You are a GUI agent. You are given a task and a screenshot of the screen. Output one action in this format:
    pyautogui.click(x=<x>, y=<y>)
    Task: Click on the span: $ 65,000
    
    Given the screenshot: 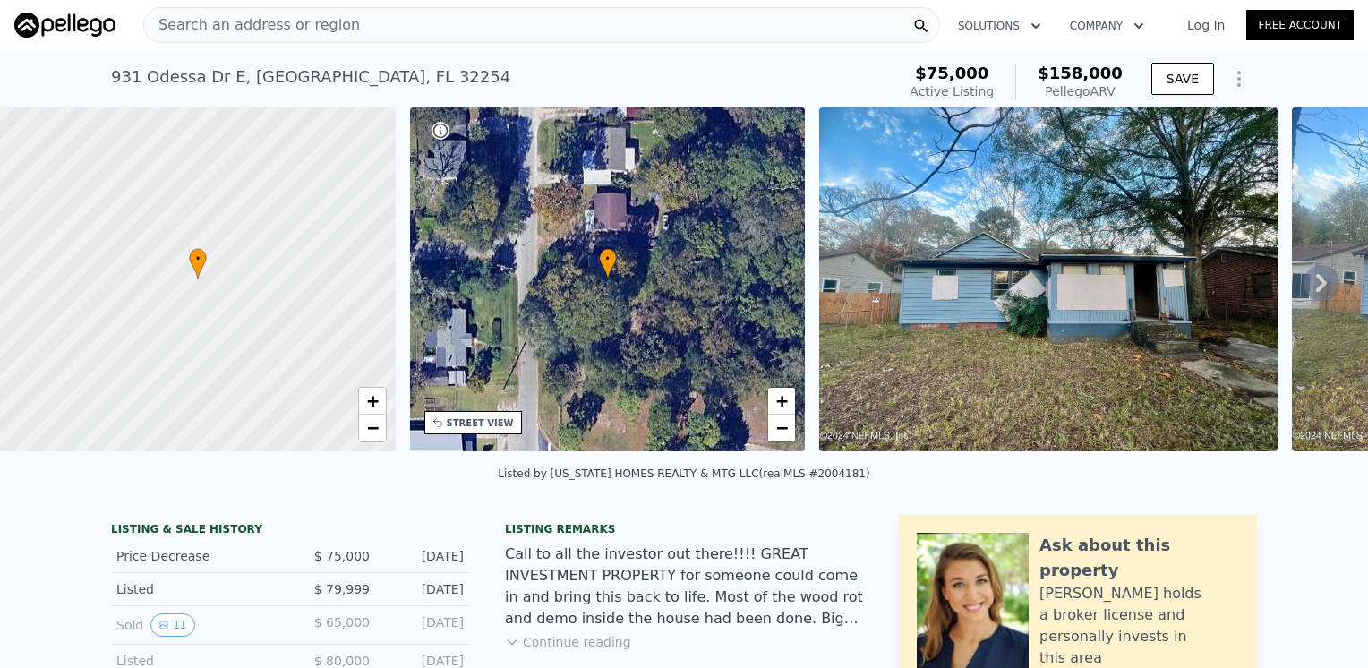 What is the action you would take?
    pyautogui.click(x=342, y=622)
    